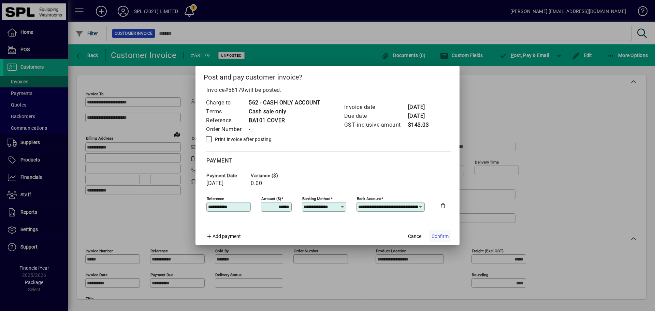 The width and height of the screenshot is (655, 311). What do you see at coordinates (227, 103) in the screenshot?
I see `td: Charge to` at bounding box center [227, 103].